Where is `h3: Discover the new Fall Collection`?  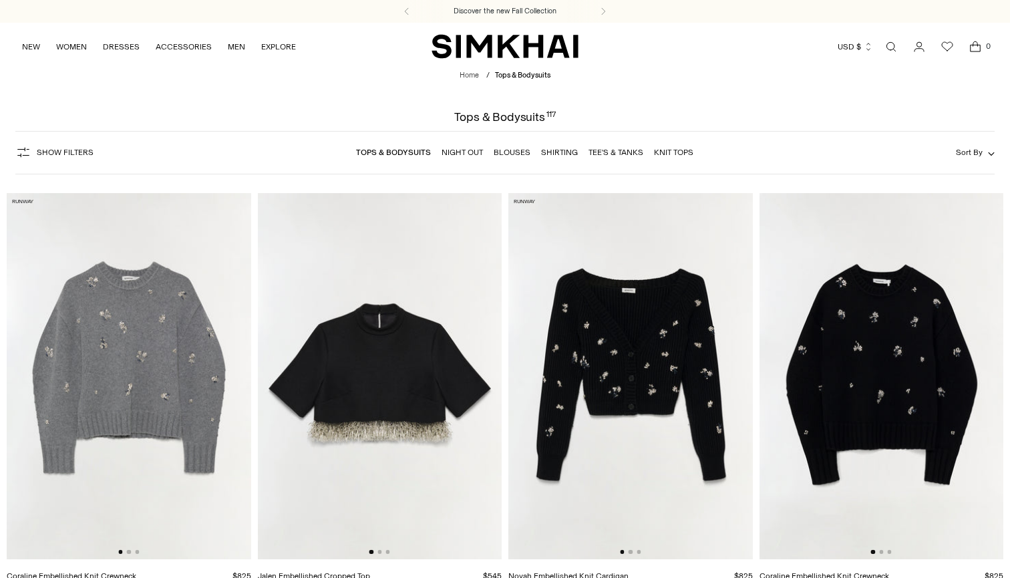 h3: Discover the new Fall Collection is located at coordinates (505, 11).